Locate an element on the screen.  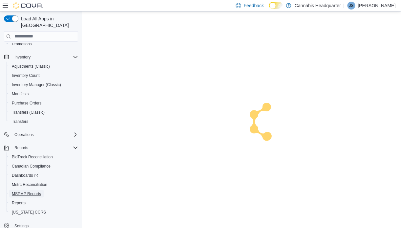
a: Transfers is located at coordinates (20, 122).